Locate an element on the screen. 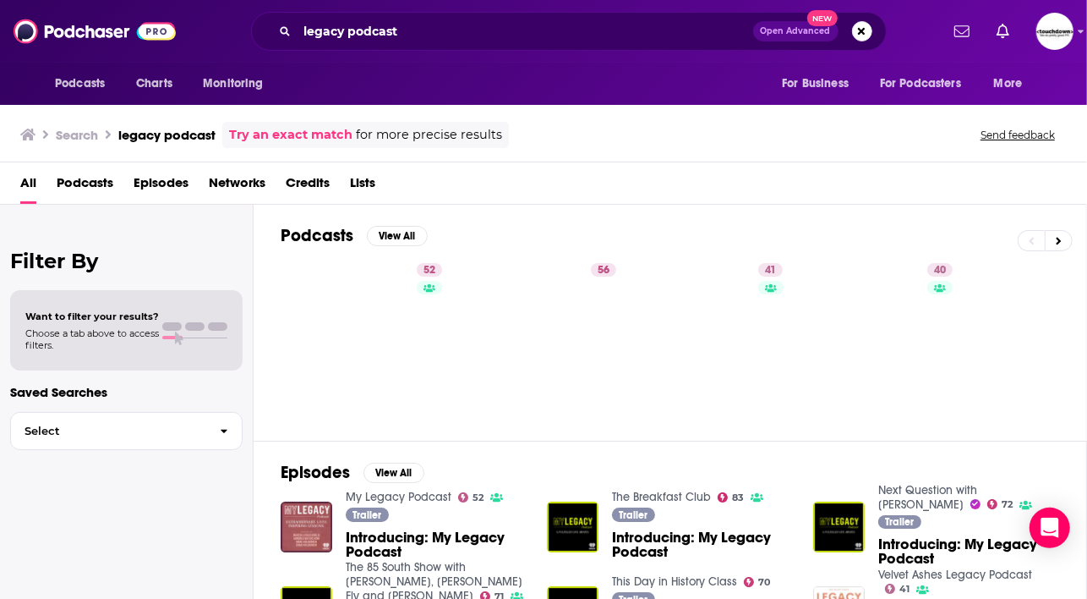 This screenshot has width=1087, height=599. img: User Profile is located at coordinates (1055, 31).